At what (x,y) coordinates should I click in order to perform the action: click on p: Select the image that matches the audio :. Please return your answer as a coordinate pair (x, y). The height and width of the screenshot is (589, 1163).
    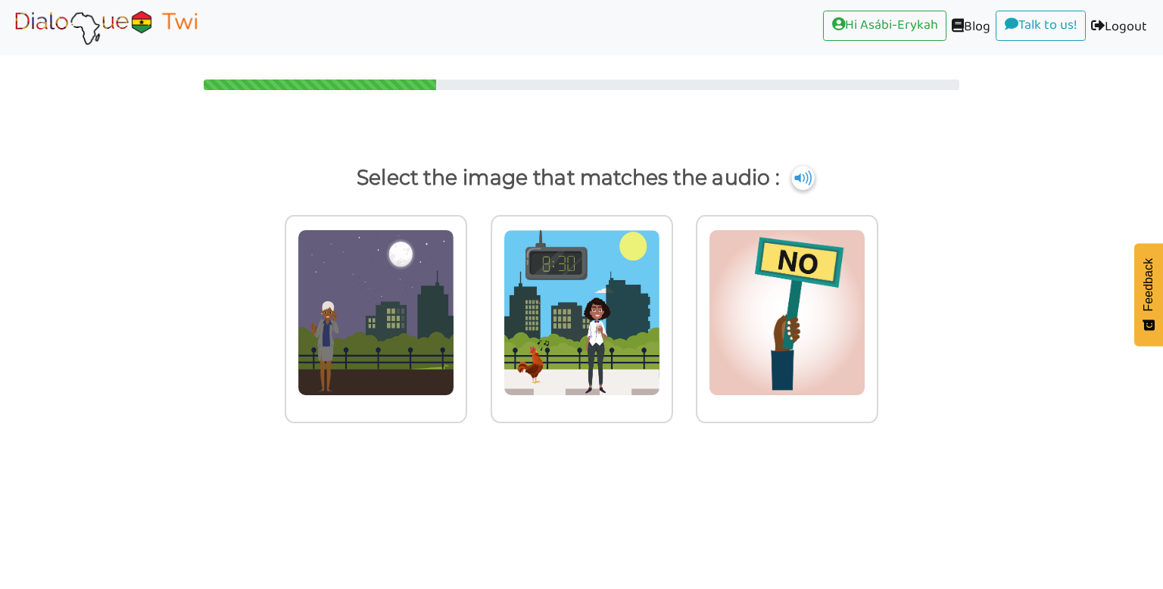
    Looking at the image, I should click on (581, 178).